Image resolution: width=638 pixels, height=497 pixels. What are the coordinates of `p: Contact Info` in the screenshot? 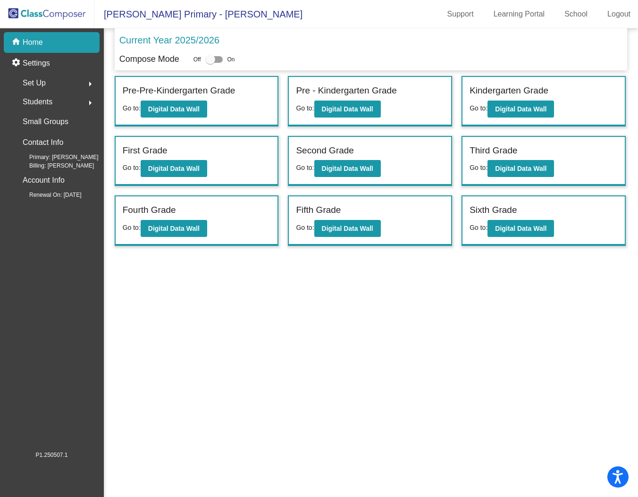 It's located at (43, 143).